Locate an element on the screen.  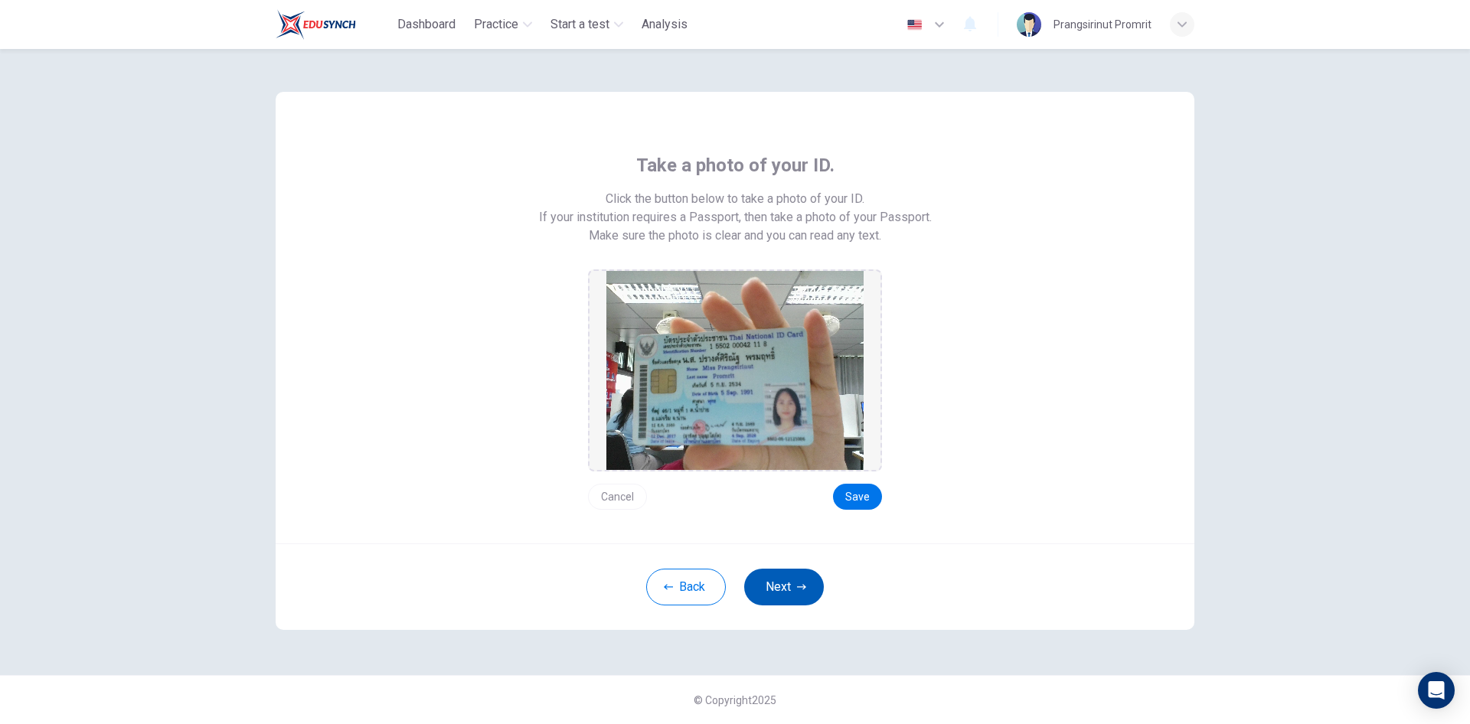
img: Profile picture is located at coordinates (1029, 24).